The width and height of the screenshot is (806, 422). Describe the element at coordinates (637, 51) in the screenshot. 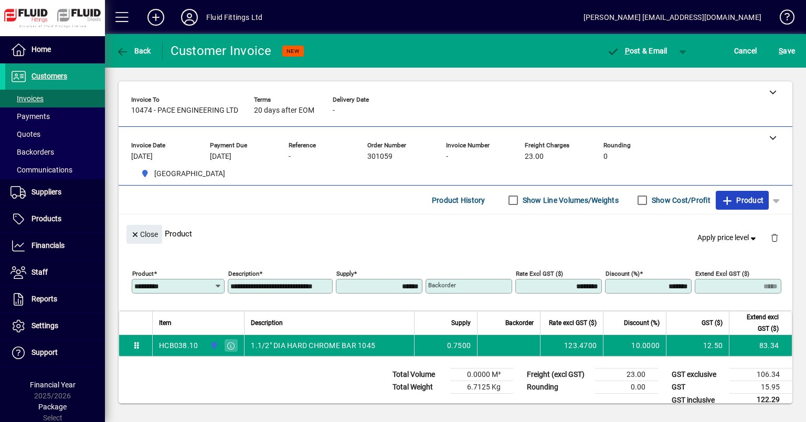

I see `span: ost & Email` at that location.